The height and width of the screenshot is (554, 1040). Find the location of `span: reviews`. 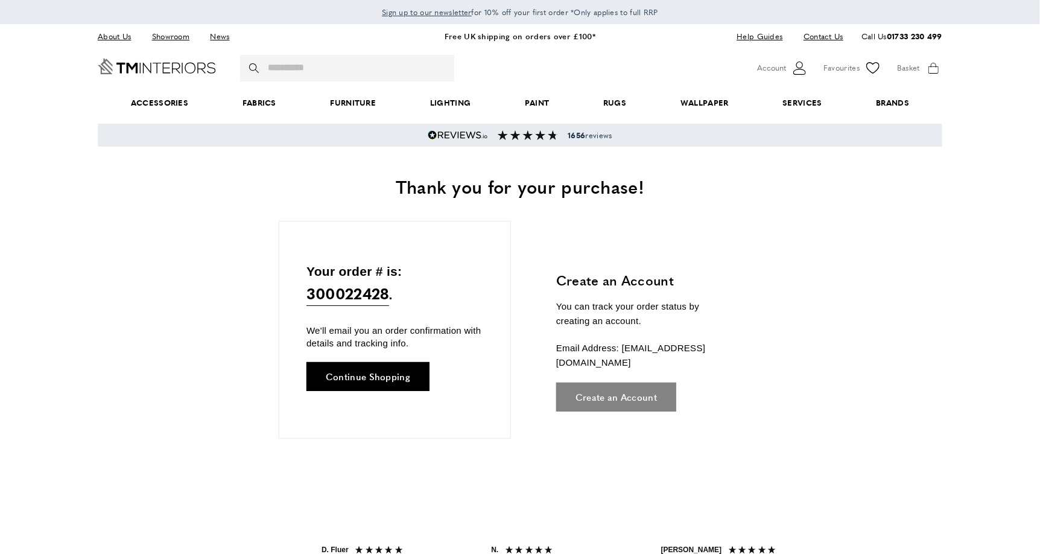

span: reviews is located at coordinates (589, 135).